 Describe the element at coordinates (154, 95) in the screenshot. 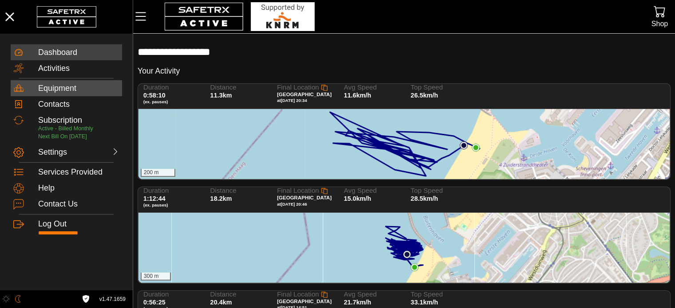

I see `span: 0:58:10` at that location.